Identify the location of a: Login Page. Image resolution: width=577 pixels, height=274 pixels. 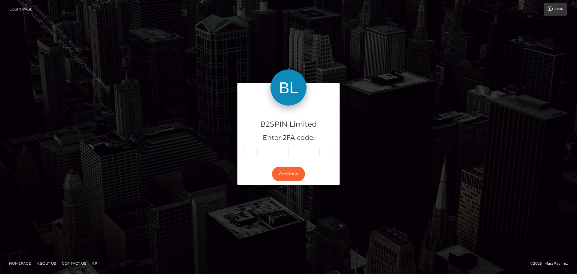
(21, 9).